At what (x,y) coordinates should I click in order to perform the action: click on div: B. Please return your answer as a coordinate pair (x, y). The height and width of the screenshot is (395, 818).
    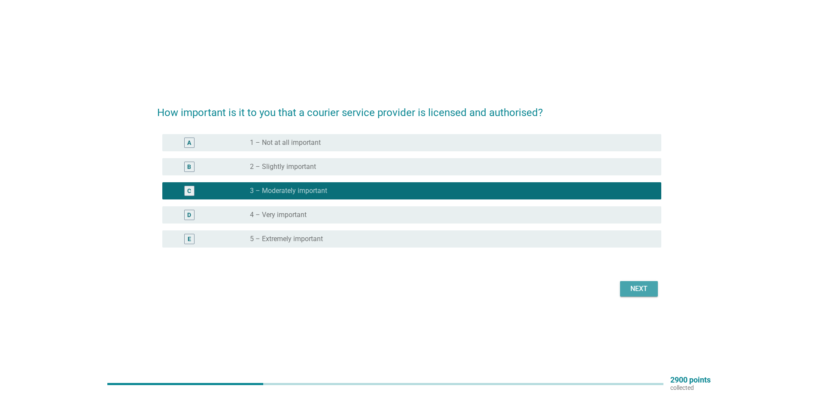
    Looking at the image, I should click on (189, 166).